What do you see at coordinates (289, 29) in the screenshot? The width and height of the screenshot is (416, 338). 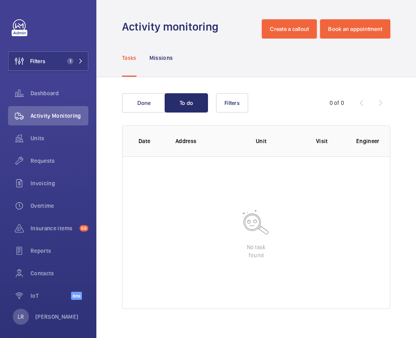 I see `button: Create a callout` at bounding box center [289, 29].